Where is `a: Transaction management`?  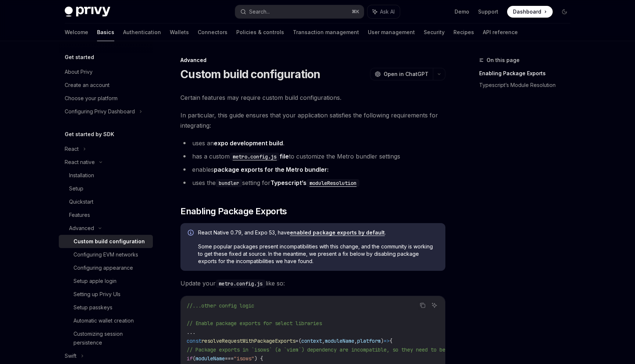
a: Transaction management is located at coordinates (326, 32).